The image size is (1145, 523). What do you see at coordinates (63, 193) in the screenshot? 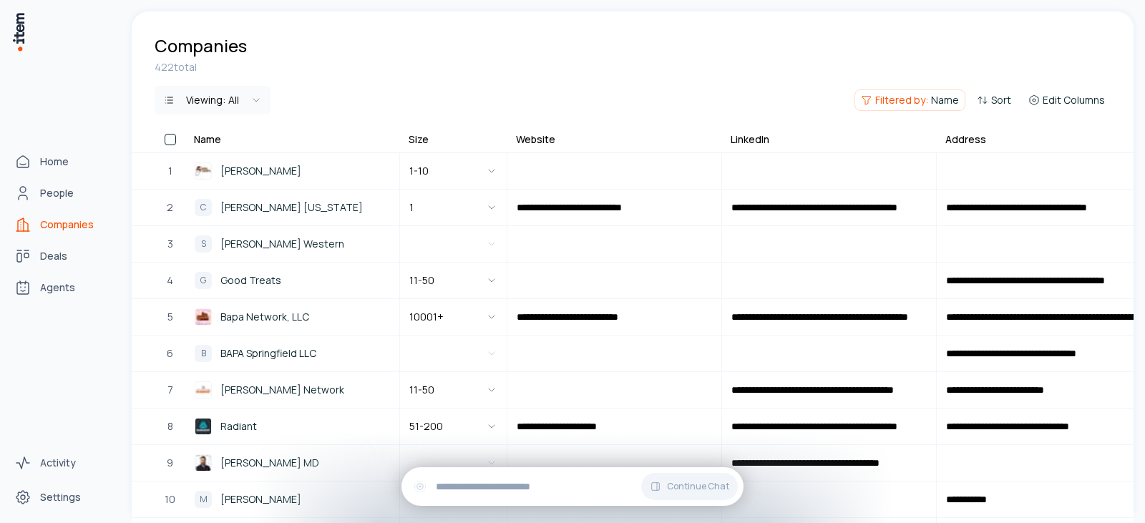
I see `a: People` at bounding box center [63, 193].